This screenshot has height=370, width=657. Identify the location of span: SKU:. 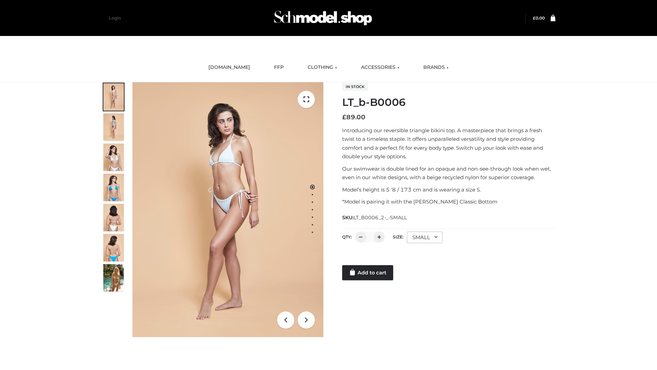
(375, 217).